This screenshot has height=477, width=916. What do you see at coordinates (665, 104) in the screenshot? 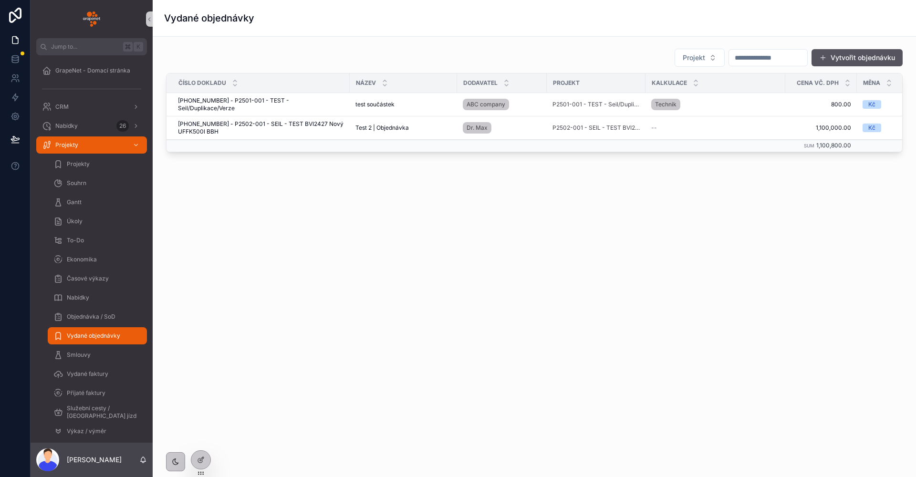
I see `span: Technik` at bounding box center [665, 104].